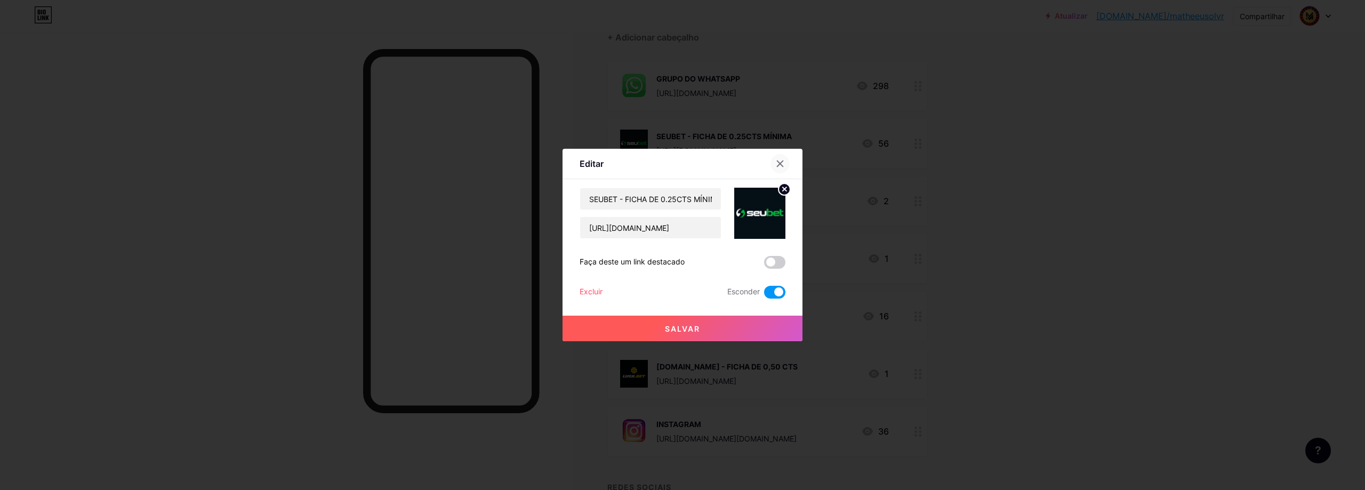 The height and width of the screenshot is (490, 1365). What do you see at coordinates (760, 213) in the screenshot?
I see `img: link_miniatura` at bounding box center [760, 213].